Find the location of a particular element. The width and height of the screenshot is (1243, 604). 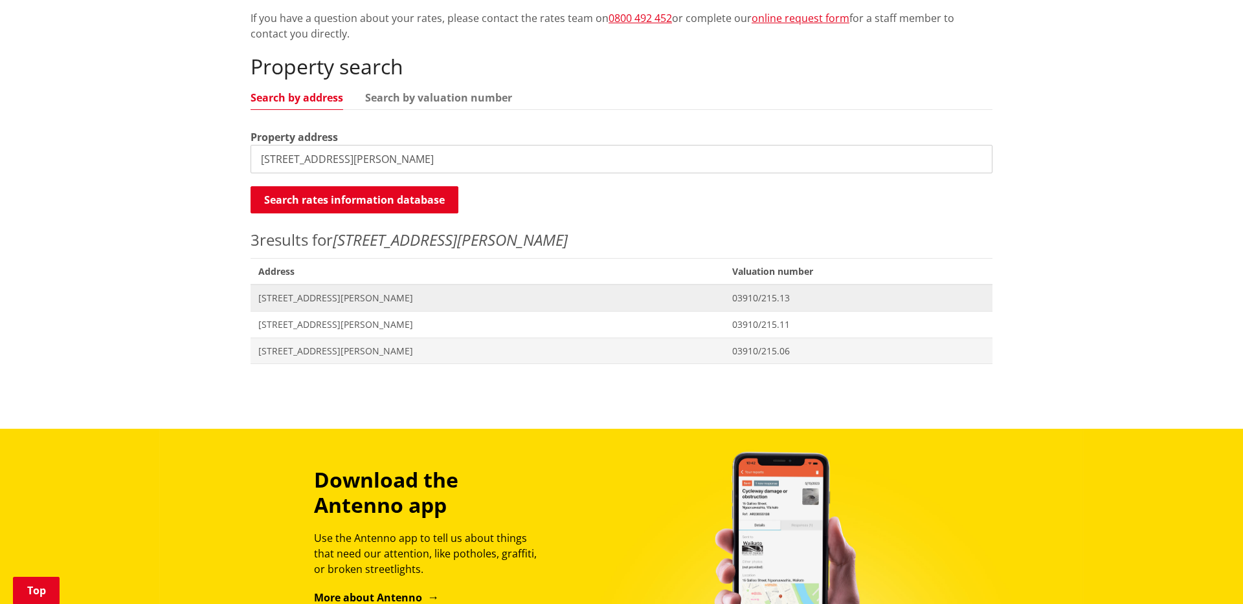

p: results for is located at coordinates (621, 240).